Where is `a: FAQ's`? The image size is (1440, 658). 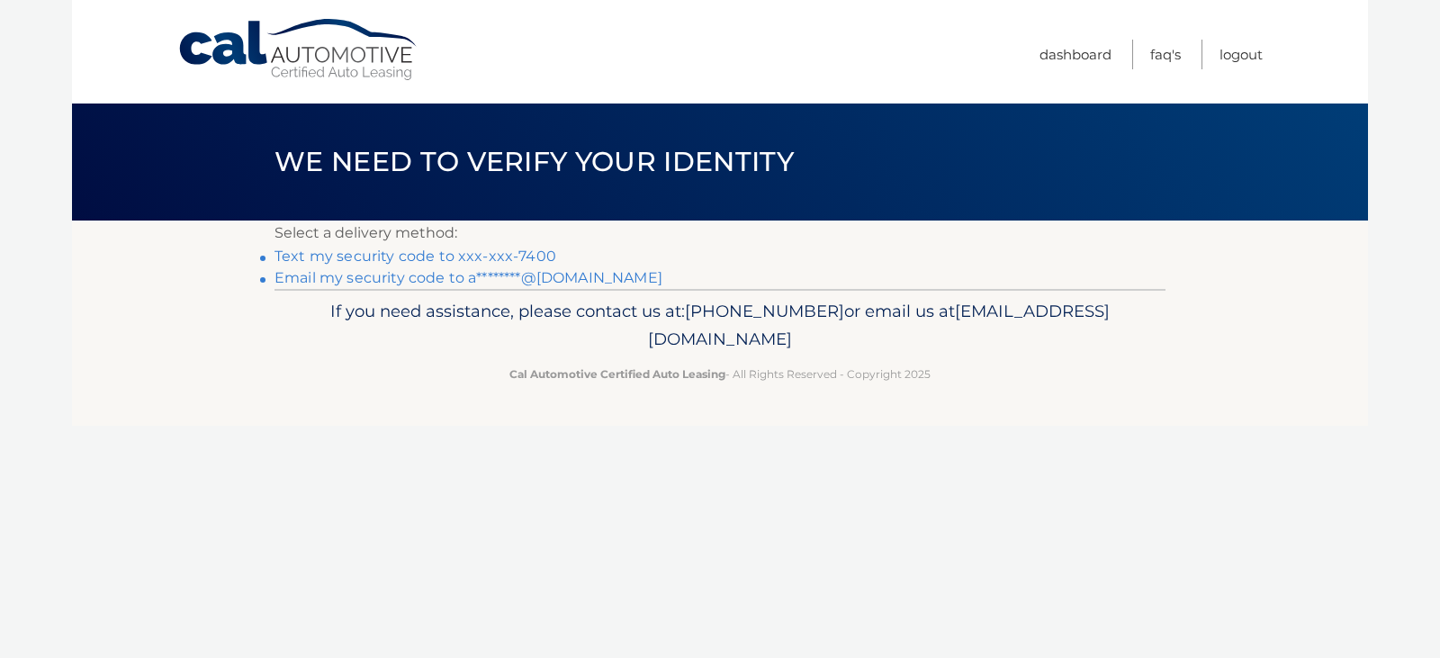 a: FAQ's is located at coordinates (1165, 54).